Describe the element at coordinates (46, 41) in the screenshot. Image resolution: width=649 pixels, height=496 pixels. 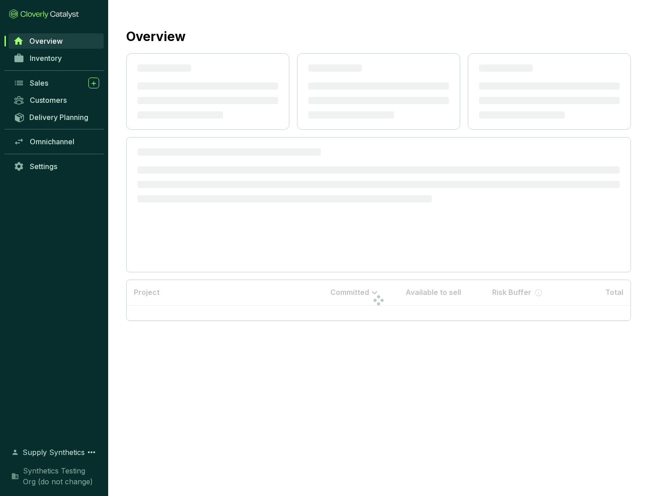
I see `span: Overview` at that location.